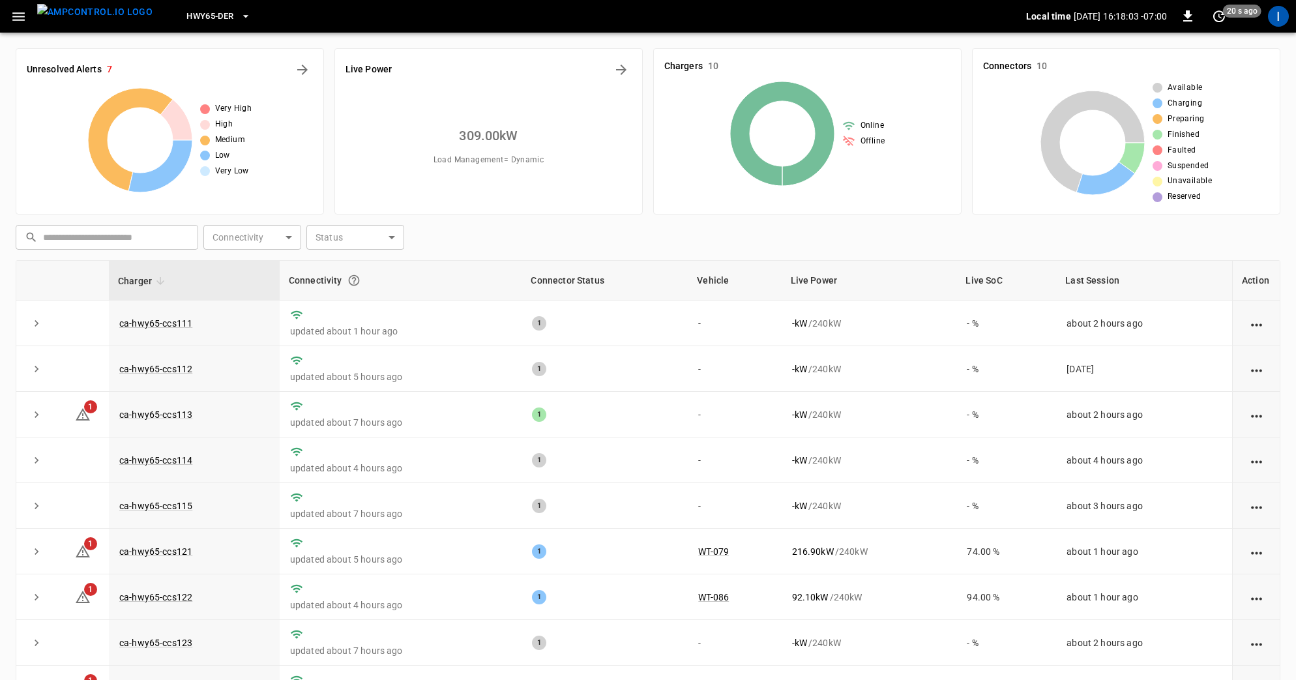  I want to click on h6: 309.00 kW, so click(488, 136).